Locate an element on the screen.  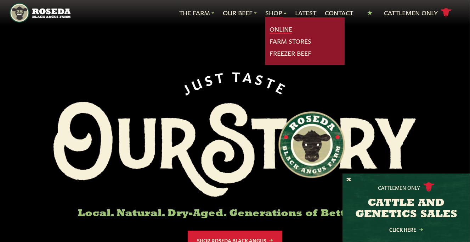
img: cattle-icon.svg is located at coordinates (429, 187).